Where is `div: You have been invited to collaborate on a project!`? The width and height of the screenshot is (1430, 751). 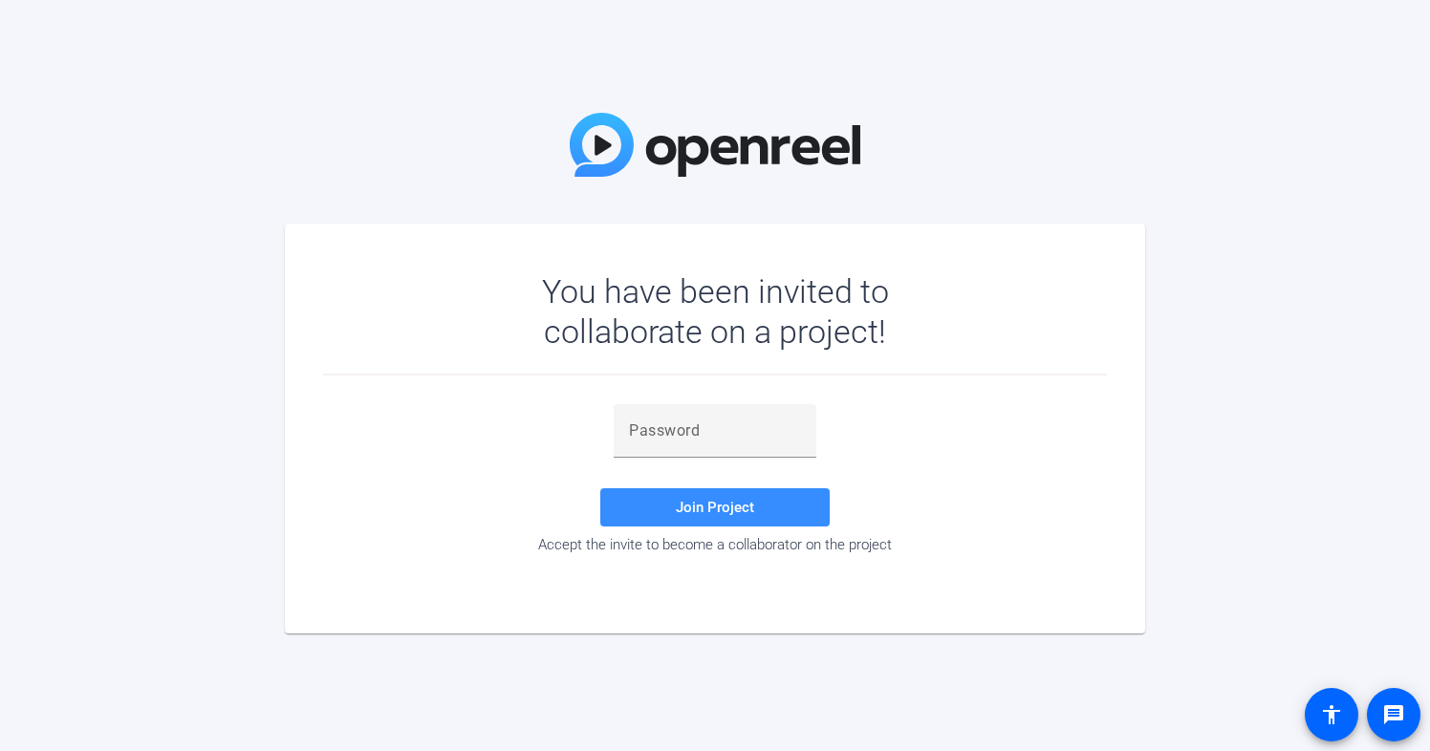
div: You have been invited to collaborate on a project! is located at coordinates (715, 312).